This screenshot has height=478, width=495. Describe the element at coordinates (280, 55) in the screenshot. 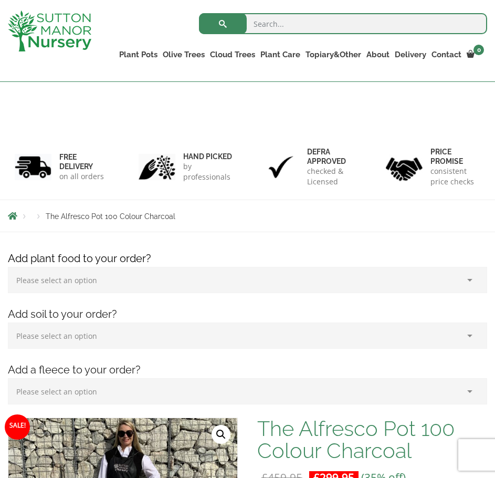

I see `a: Plant Care` at that location.